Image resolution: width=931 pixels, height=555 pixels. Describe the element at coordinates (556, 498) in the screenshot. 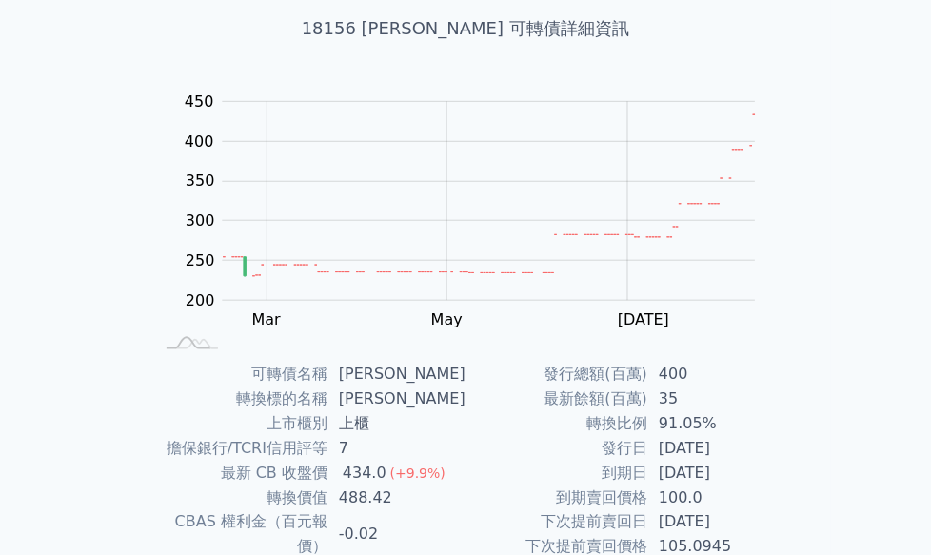

I see `td: 到期賣回價格` at that location.